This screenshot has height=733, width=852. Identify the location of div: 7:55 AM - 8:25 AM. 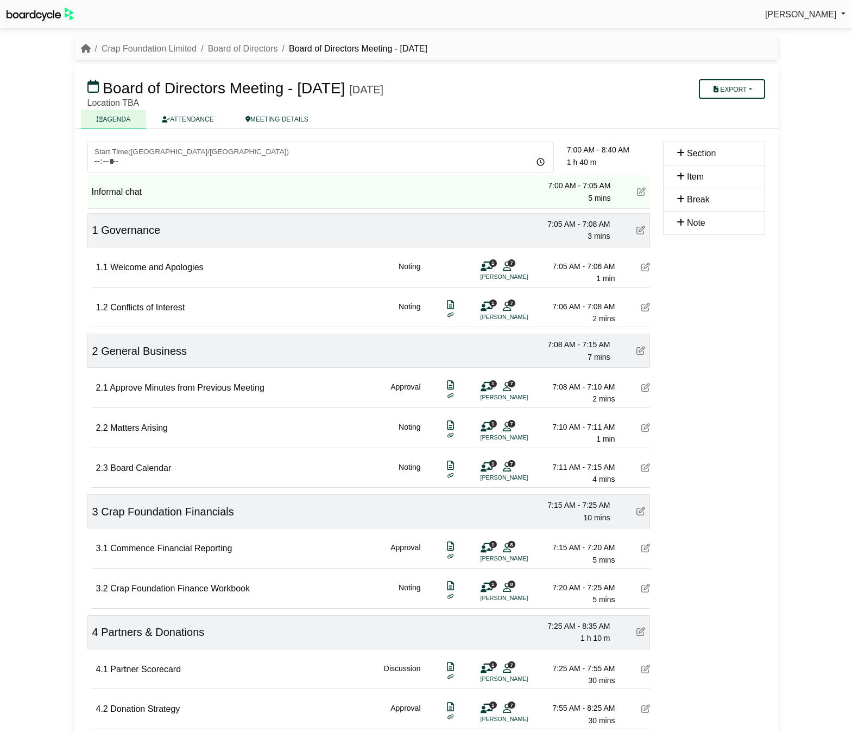
(577, 708).